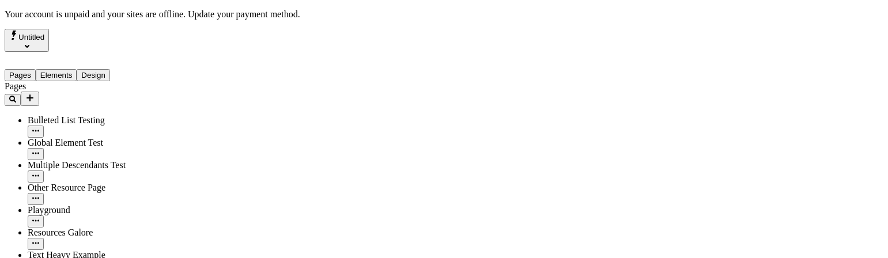 Image resolution: width=888 pixels, height=258 pixels. What do you see at coordinates (27, 40) in the screenshot?
I see `button: Select site` at bounding box center [27, 40].